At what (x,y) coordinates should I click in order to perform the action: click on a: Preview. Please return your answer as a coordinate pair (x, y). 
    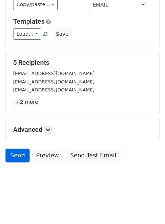
    Looking at the image, I should click on (47, 156).